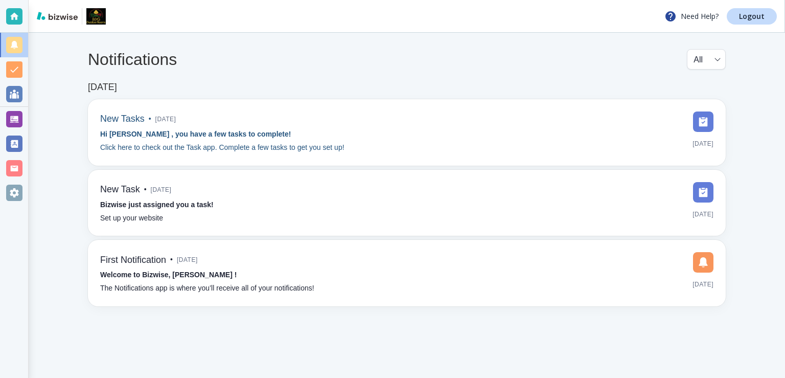  I want to click on p: Set up your website, so click(131, 218).